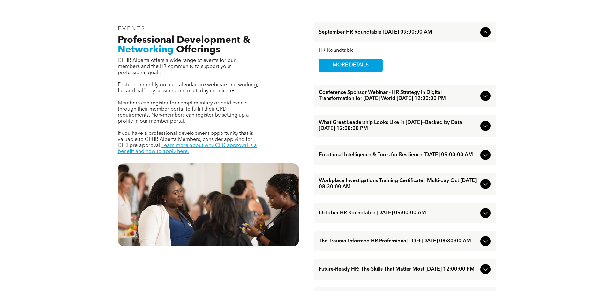 The height and width of the screenshot is (291, 608). I want to click on span: Professional Development &, so click(184, 40).